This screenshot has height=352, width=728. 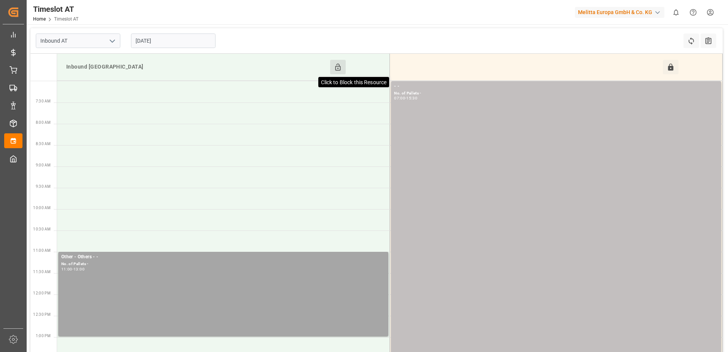 What do you see at coordinates (42, 271) in the screenshot?
I see `span: 11:30 AM` at bounding box center [42, 271].